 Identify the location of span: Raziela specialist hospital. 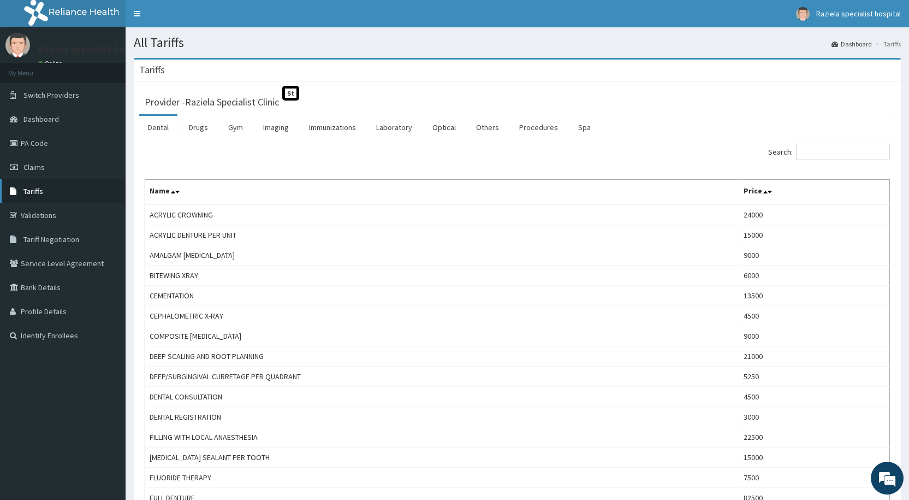
(859, 14).